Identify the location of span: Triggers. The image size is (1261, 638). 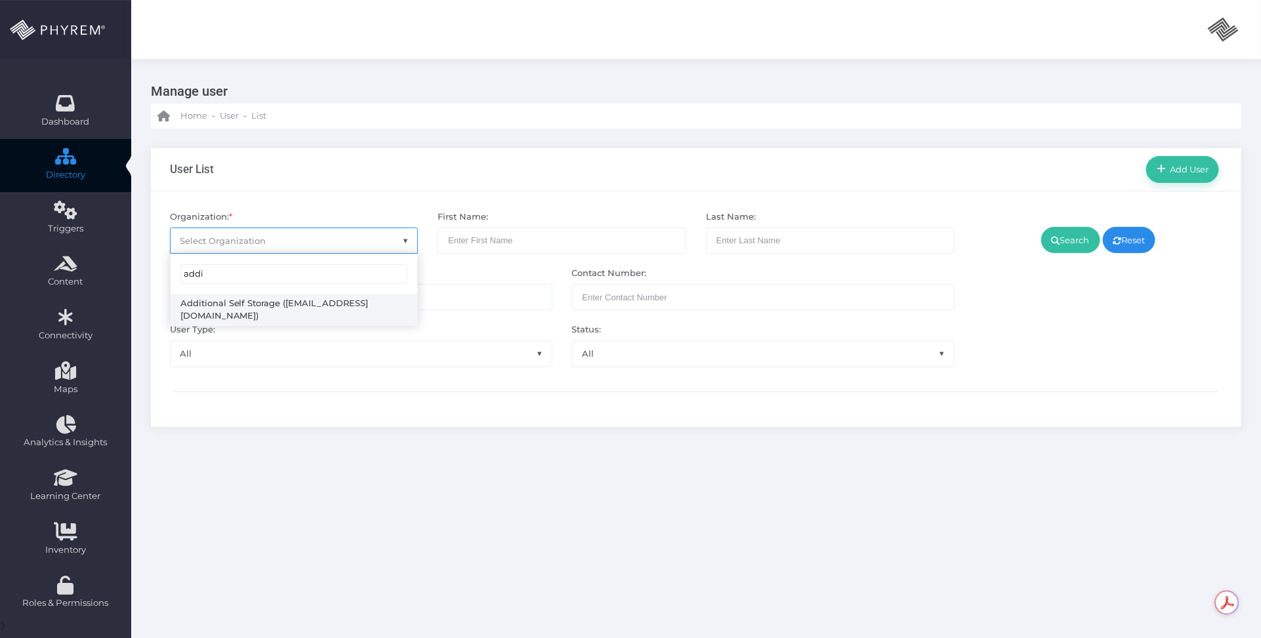
(66, 229).